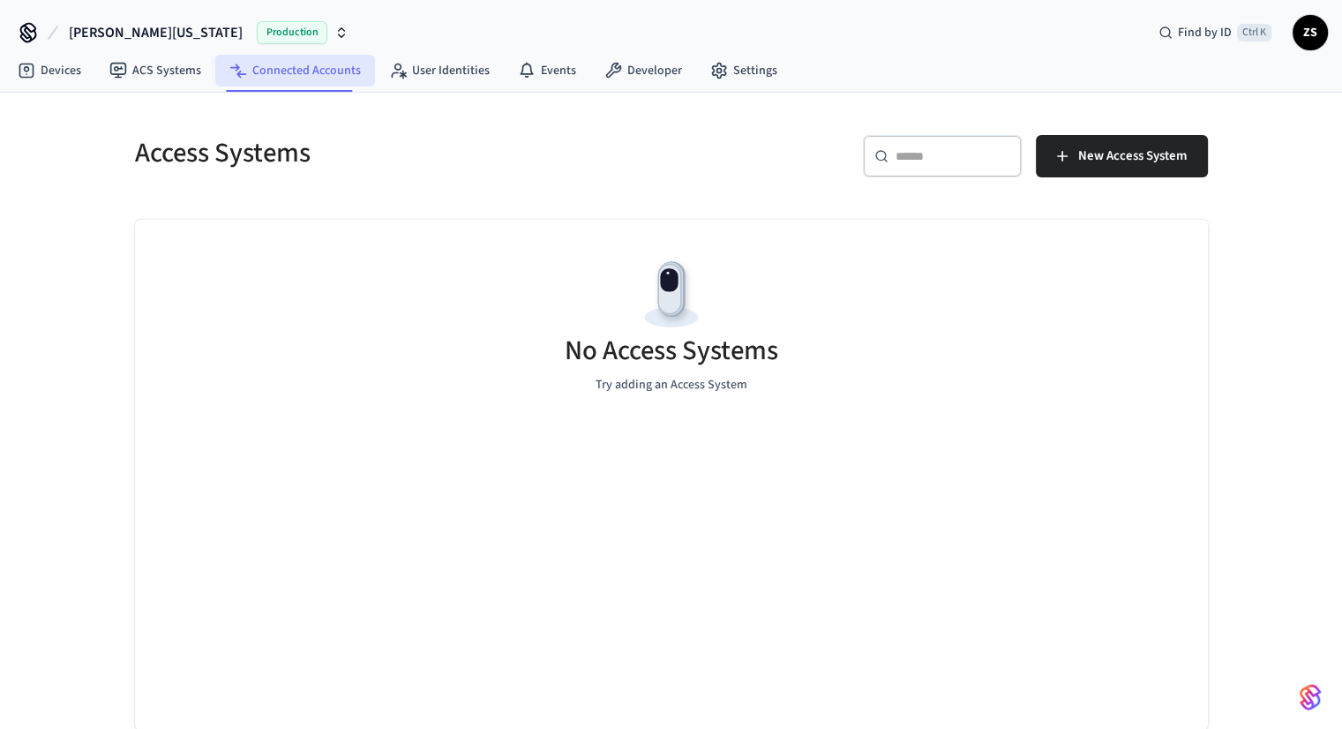  I want to click on a: Connected Accounts, so click(295, 71).